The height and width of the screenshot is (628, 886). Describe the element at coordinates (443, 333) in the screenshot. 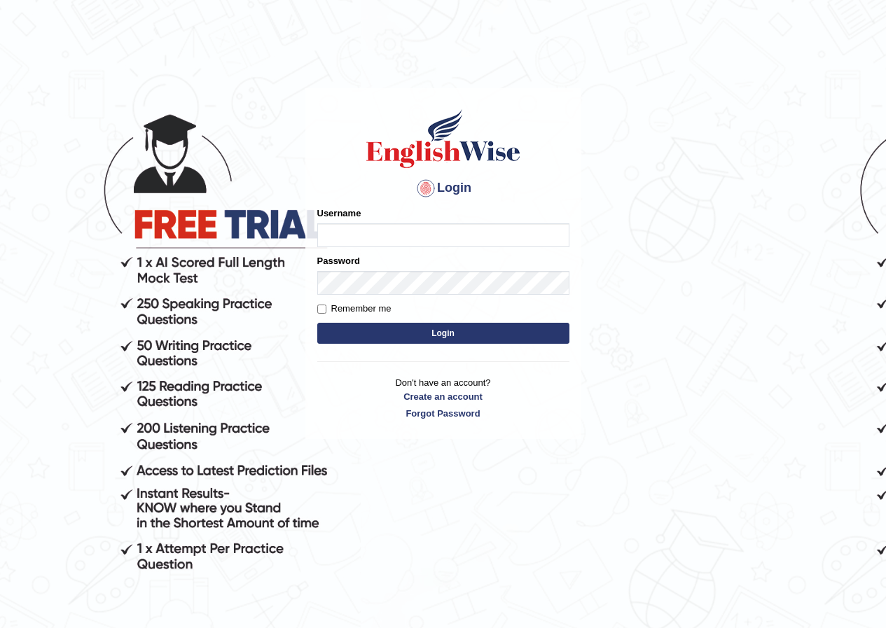

I see `button: Login` at that location.